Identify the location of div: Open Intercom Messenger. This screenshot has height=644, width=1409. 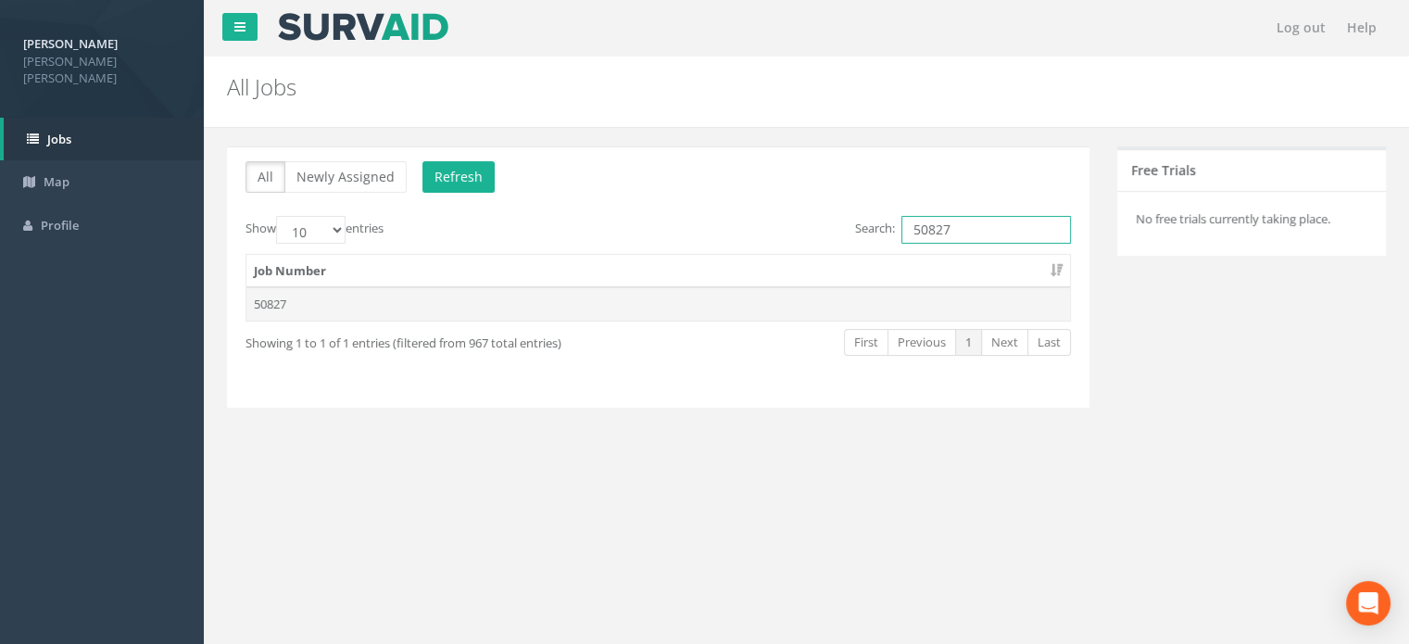
(1369, 603).